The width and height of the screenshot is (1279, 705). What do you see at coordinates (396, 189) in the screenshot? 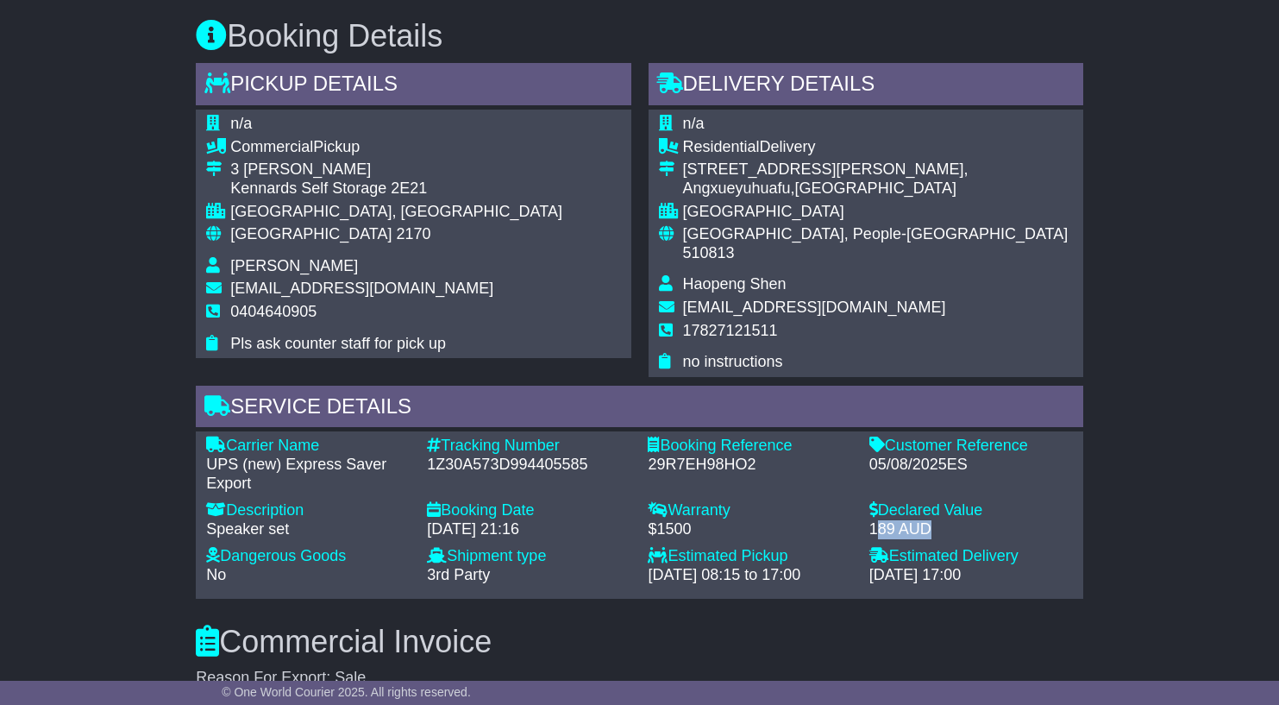
I see `div: Kennards Self Storage 2E21` at bounding box center [396, 189].